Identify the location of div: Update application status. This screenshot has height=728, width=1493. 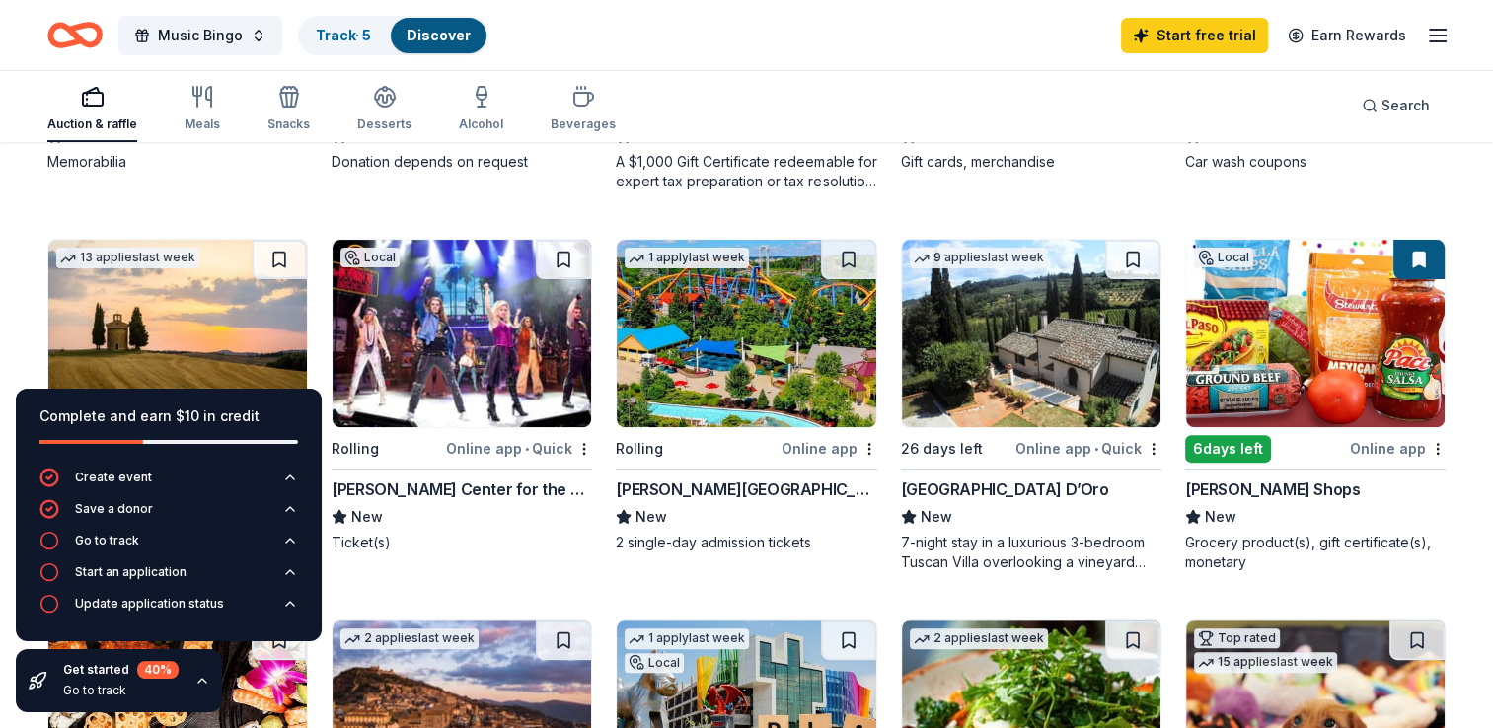
(149, 604).